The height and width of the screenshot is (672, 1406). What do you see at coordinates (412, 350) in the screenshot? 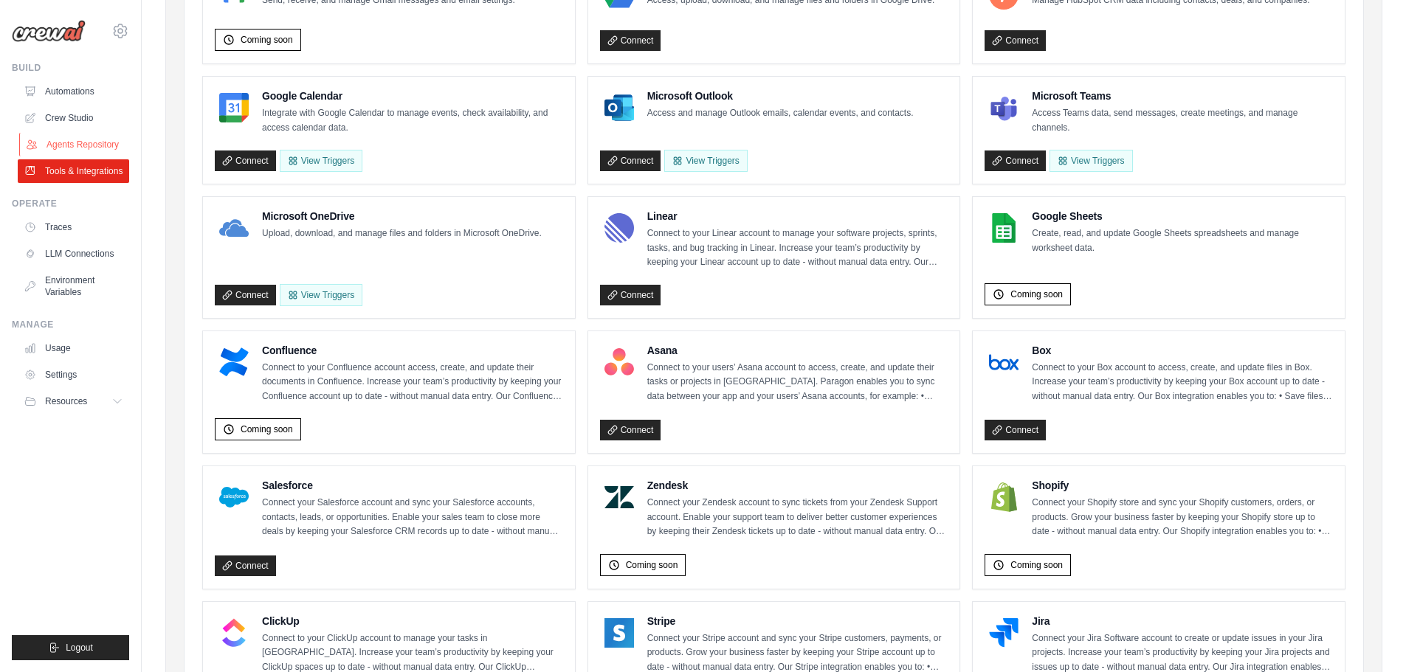
I see `h4: Confluence` at bounding box center [412, 350].